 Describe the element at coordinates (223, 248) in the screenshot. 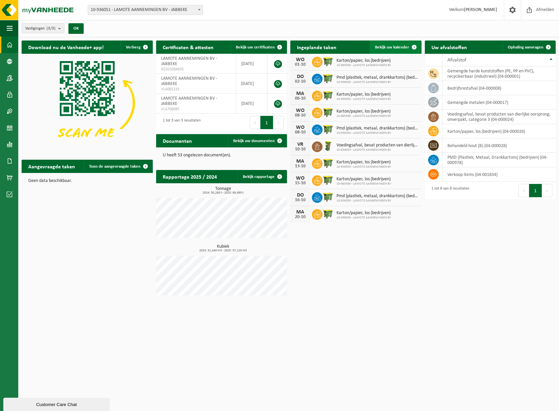

I see `h3: Kubiek` at that location.